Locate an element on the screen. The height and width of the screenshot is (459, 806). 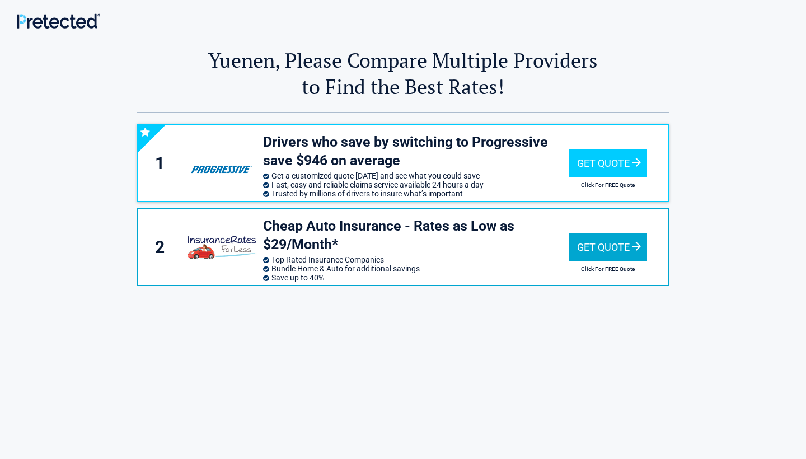
img: progressive's logo is located at coordinates (222, 163).